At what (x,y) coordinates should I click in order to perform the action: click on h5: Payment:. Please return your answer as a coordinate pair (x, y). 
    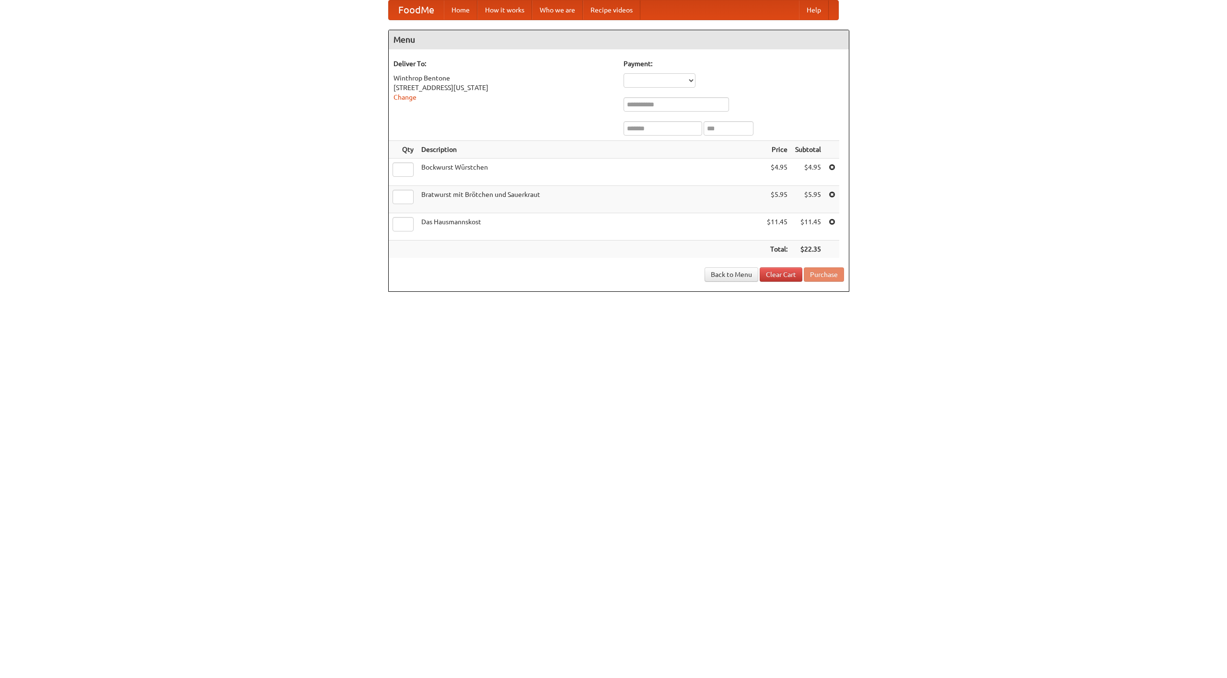
    Looking at the image, I should click on (734, 64).